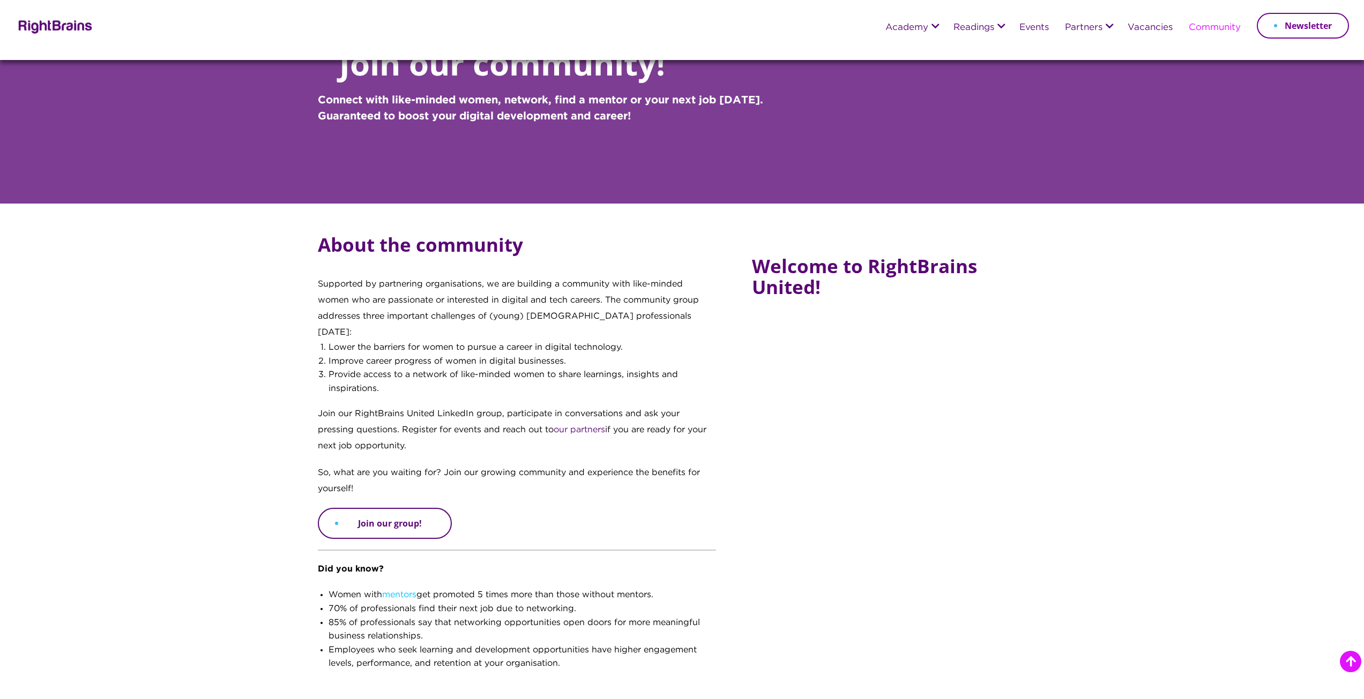 The image size is (1364, 699). What do you see at coordinates (517, 436) in the screenshot?
I see `p: Join our RightBrains United LinkedIn group, participate in conversations and ask your pressing qu...` at bounding box center [517, 436].